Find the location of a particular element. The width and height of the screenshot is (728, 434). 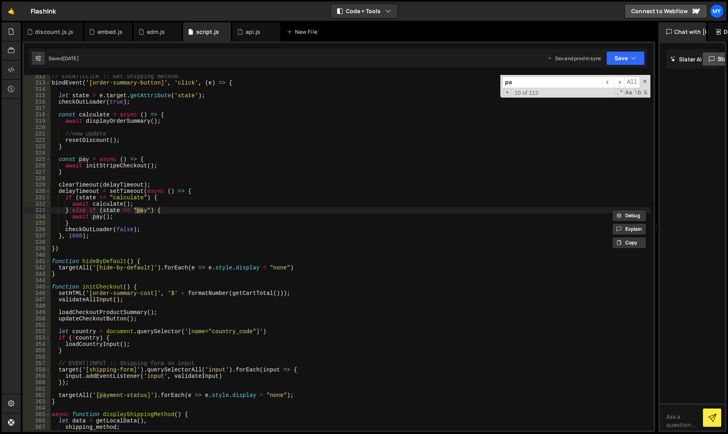

div: 326 is located at coordinates (37, 166).